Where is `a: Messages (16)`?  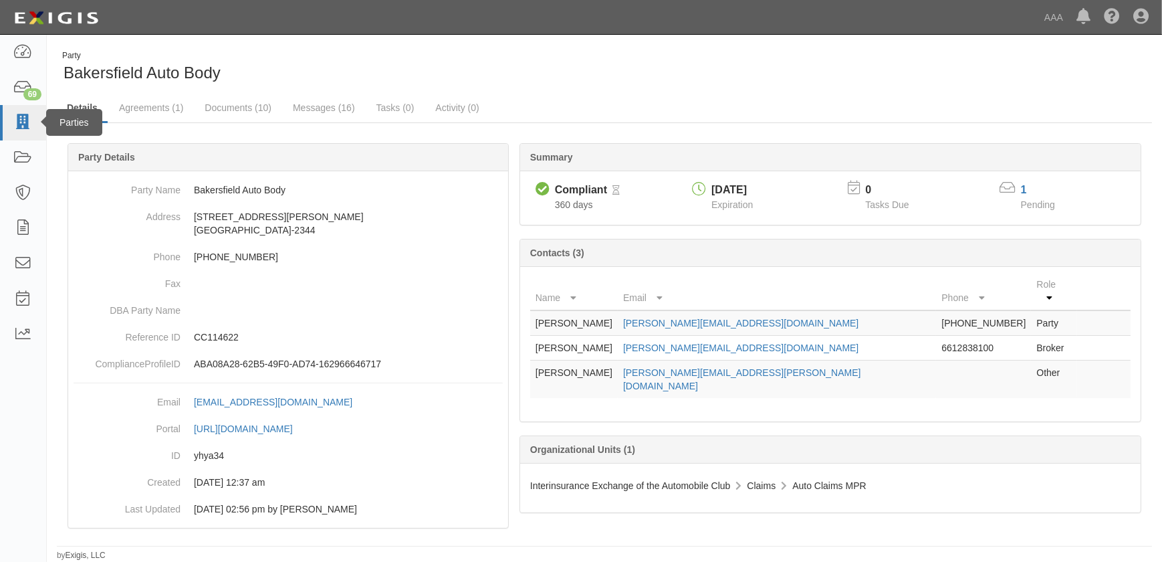
a: Messages (16) is located at coordinates (324, 108).